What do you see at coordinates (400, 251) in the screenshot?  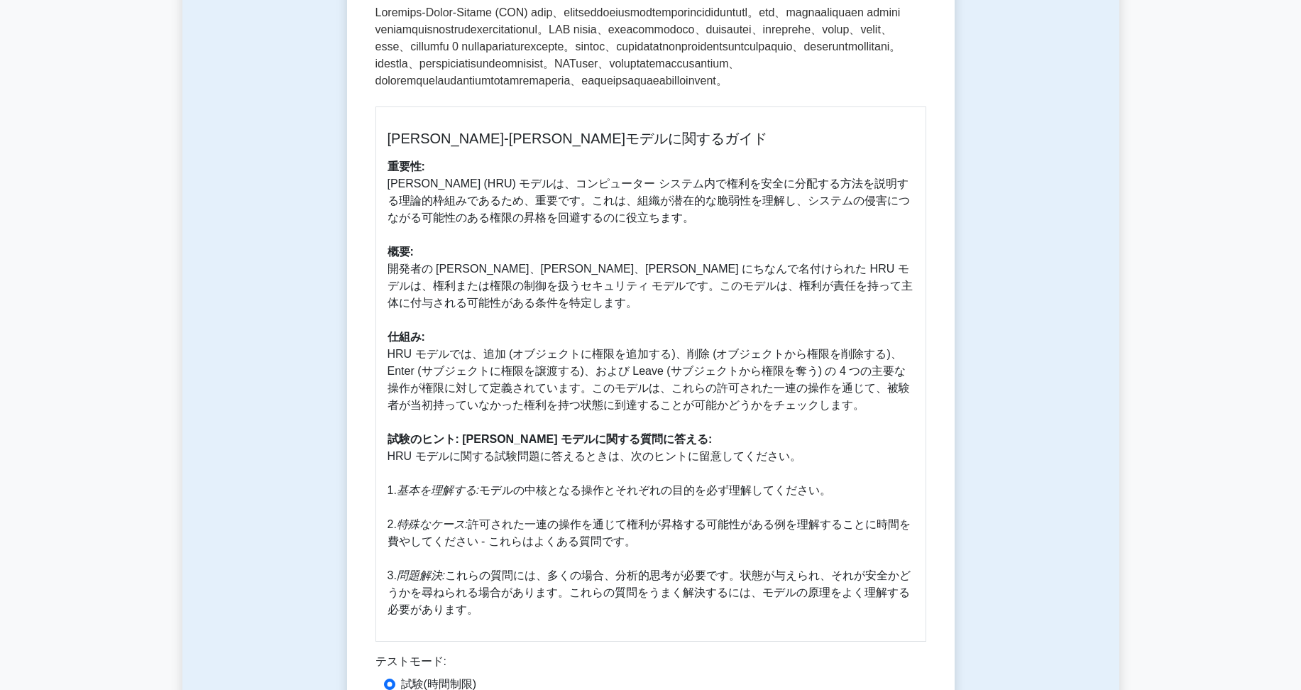 I see `b: 概要:` at bounding box center [400, 251].